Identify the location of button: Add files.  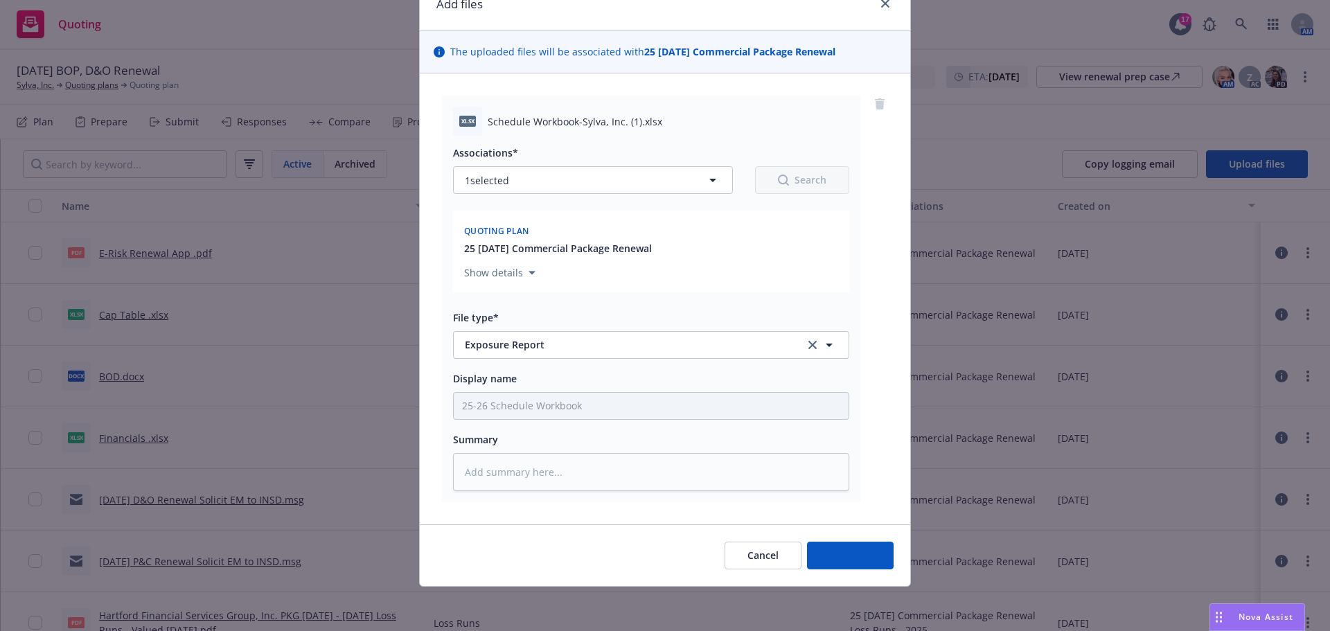
(850, 556).